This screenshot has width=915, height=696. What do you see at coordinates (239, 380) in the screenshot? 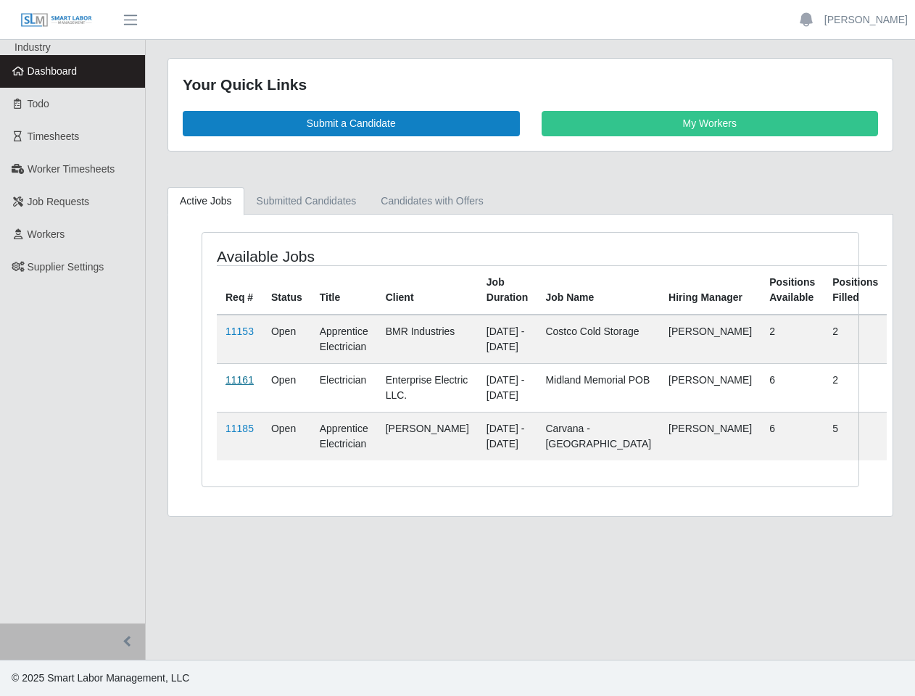
I see `a: 11161` at bounding box center [239, 380].